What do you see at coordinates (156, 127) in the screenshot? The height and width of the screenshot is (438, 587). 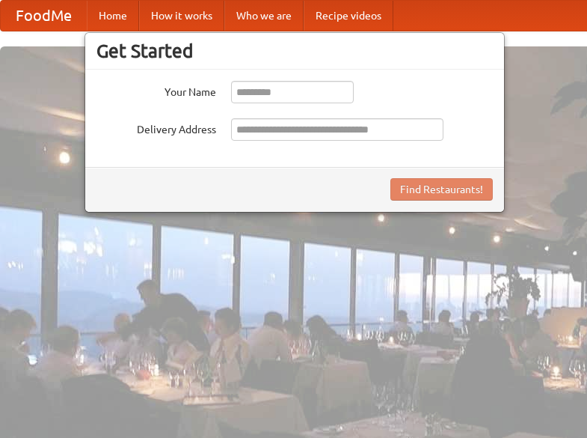 I see `label: Delivery Address` at bounding box center [156, 127].